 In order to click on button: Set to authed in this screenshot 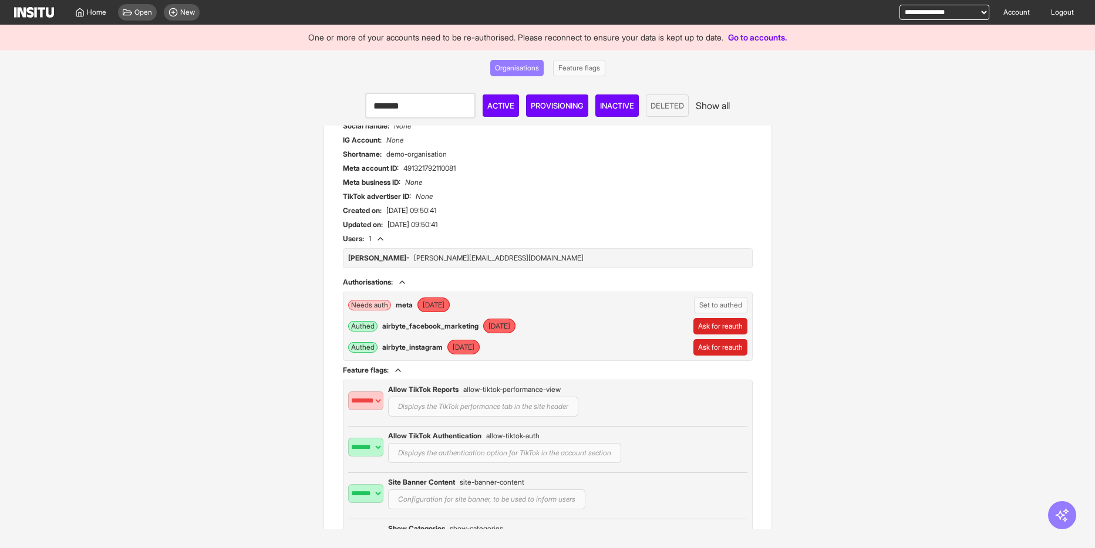, I will do `click(720, 305)`.